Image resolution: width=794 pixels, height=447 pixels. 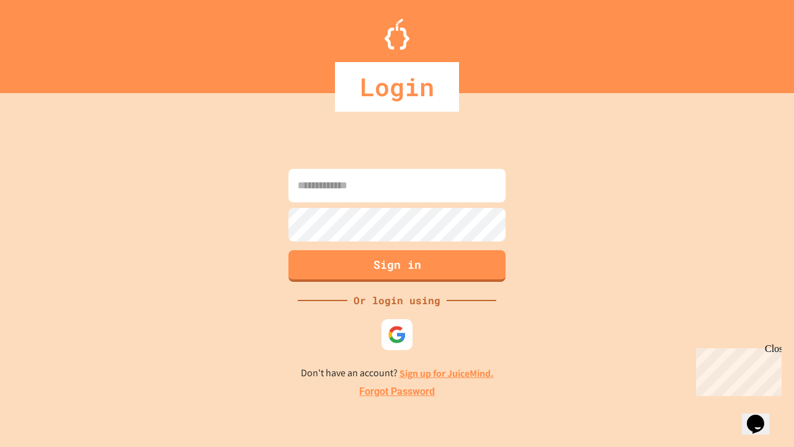 What do you see at coordinates (397, 300) in the screenshot?
I see `div: Or login using` at bounding box center [397, 300].